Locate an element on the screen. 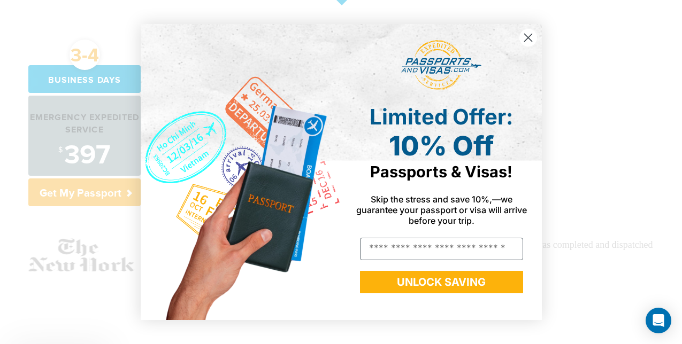 This screenshot has width=682, height=344. span: Skip the stress and save 10%,—we guarantee your passport or visa will arrive before your trip. is located at coordinates (441, 210).